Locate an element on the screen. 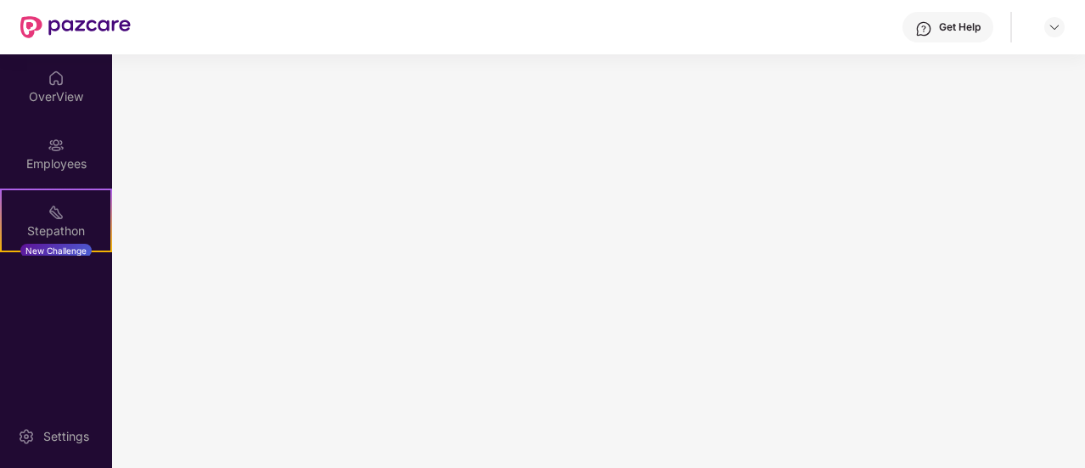  img: svg+xml;base64,PHN2ZyBpZD0iRHJvcGRvd24tMzJ4MzIiIHhtbG5zPSJodHRwOi8vd3d3LnczLm9yZy8yMDAwL3N2ZyIgd2... is located at coordinates (1054, 27).